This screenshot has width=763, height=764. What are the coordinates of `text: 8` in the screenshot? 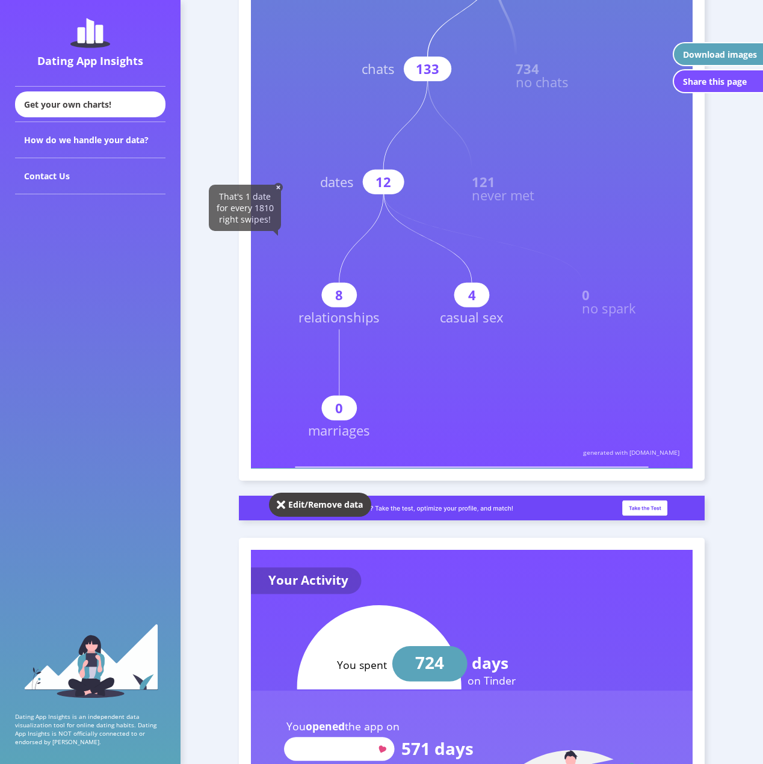 It's located at (339, 295).